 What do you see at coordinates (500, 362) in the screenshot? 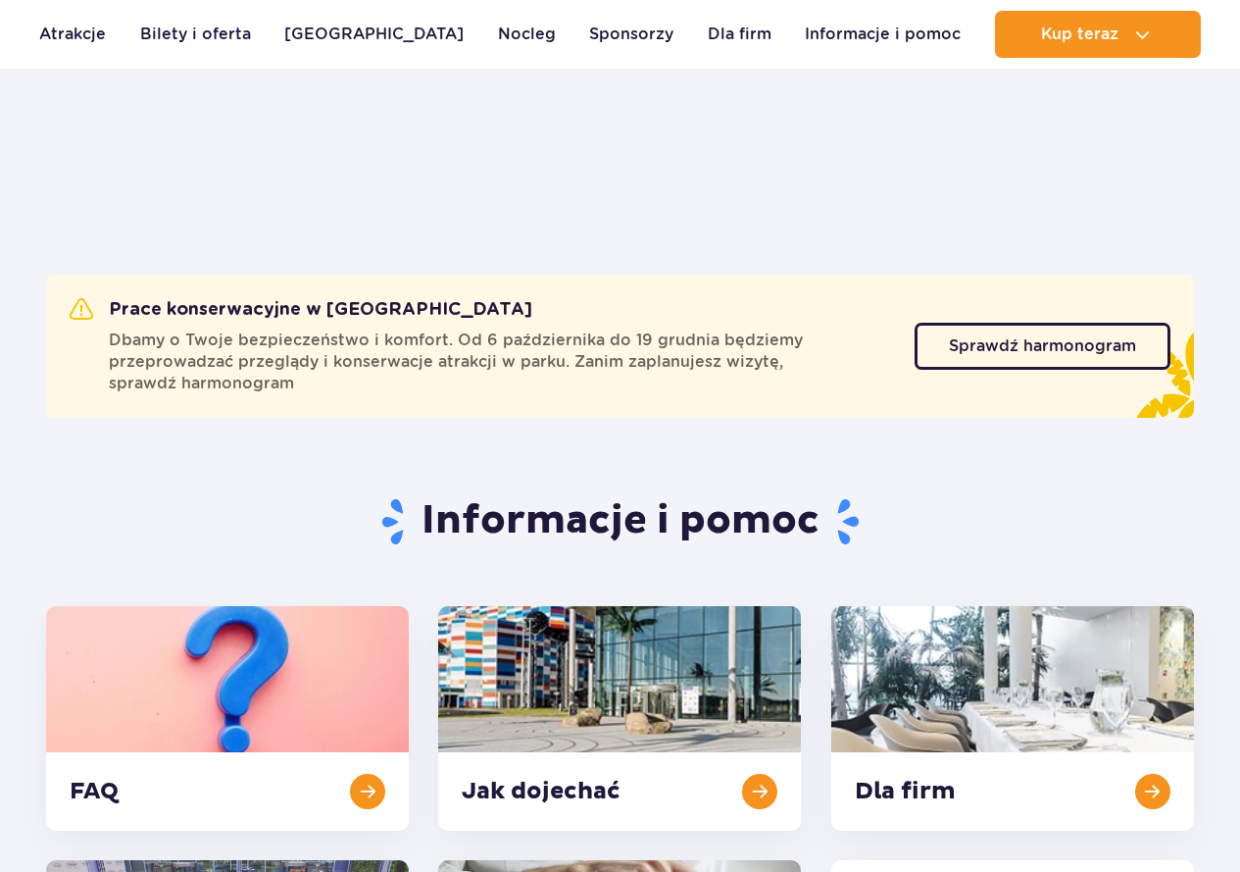
I see `span: Dbamy o Twoje bezpieczeństwo i komfort. Od 6 października do 19 grudnia będziemy przeprowadzać pr...` at bounding box center [500, 362].